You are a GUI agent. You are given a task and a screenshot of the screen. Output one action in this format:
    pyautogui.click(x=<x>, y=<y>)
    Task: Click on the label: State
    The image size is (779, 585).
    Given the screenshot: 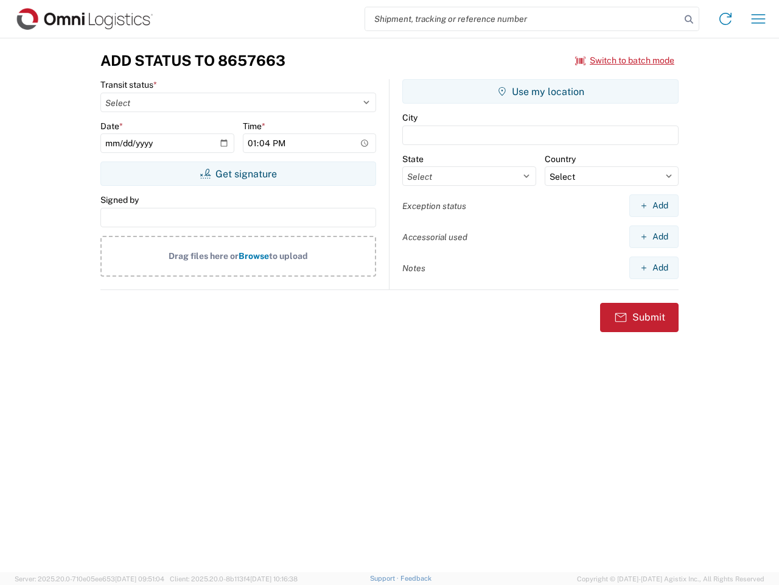 What is the action you would take?
    pyautogui.click(x=413, y=159)
    